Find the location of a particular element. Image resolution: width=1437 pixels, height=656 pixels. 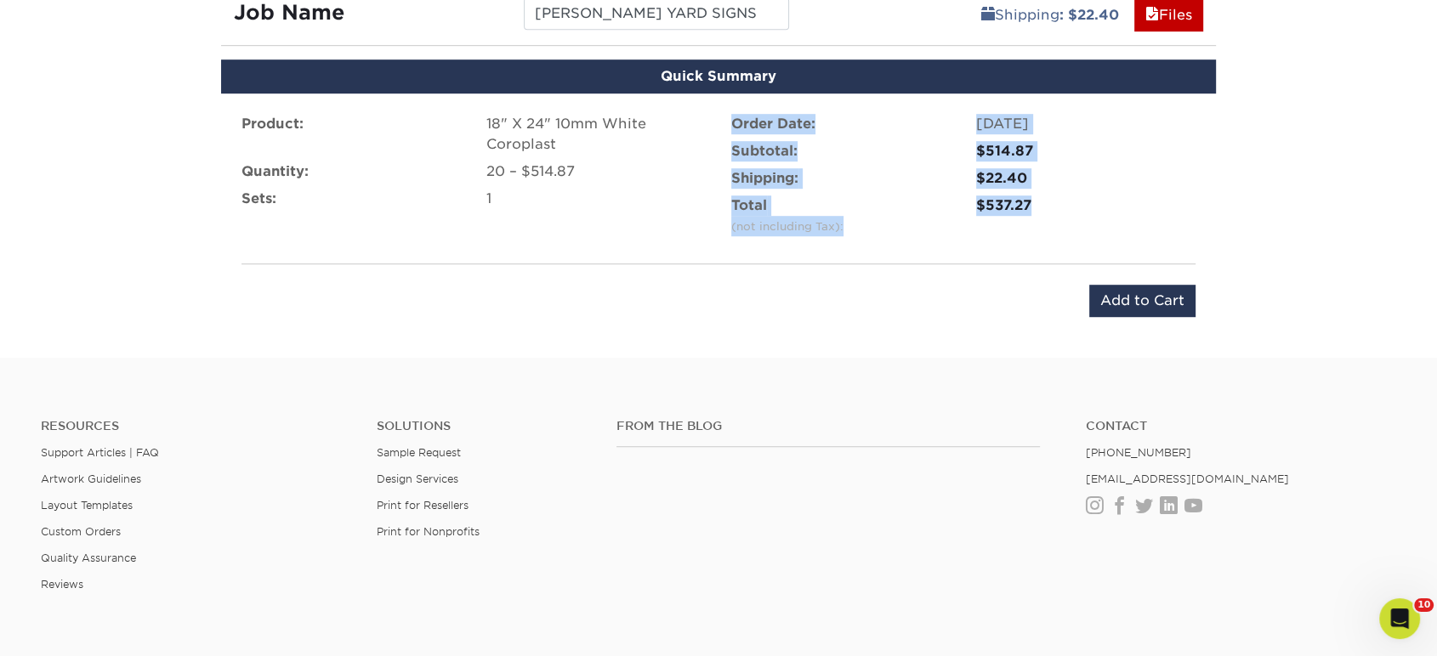

a: Reviews is located at coordinates (62, 584).